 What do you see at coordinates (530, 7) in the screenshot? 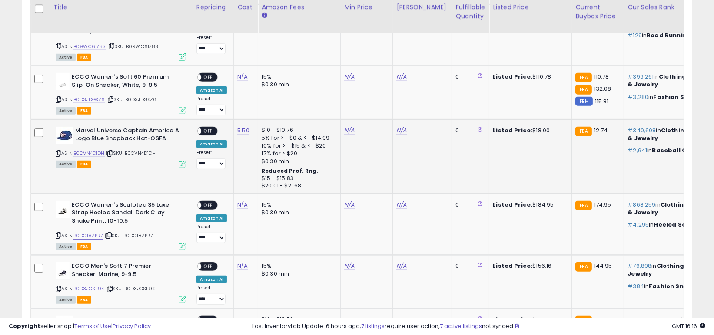
I see `div: Listed Price` at bounding box center [530, 7].